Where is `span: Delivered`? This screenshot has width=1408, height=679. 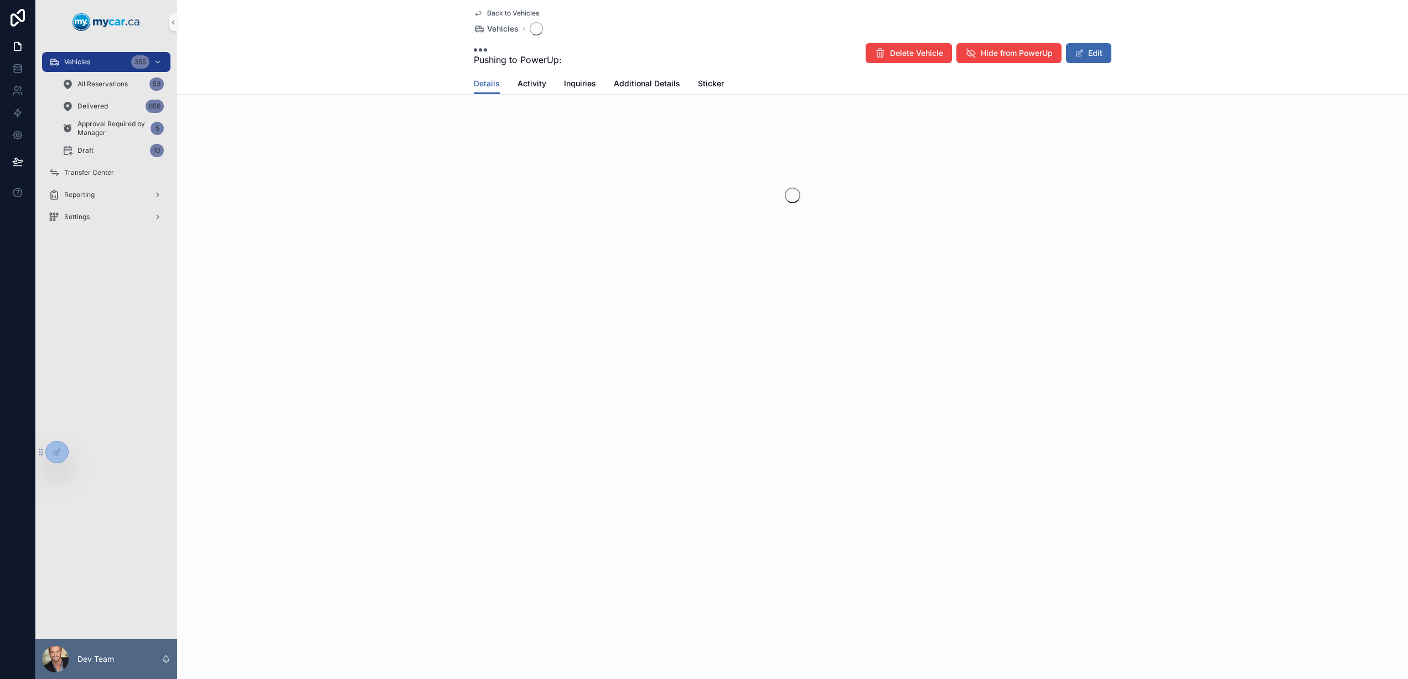
span: Delivered is located at coordinates (92, 106).